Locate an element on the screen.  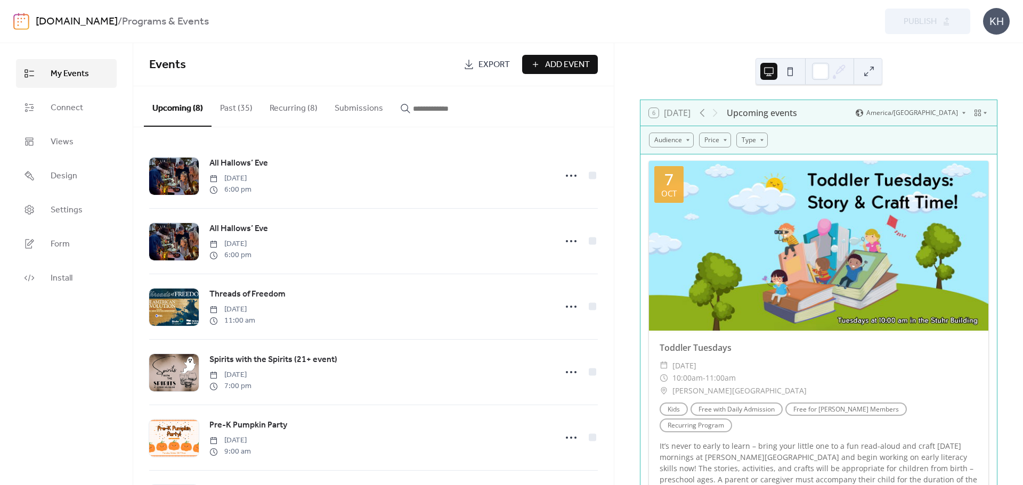
span: 11:00 am is located at coordinates (232, 321).